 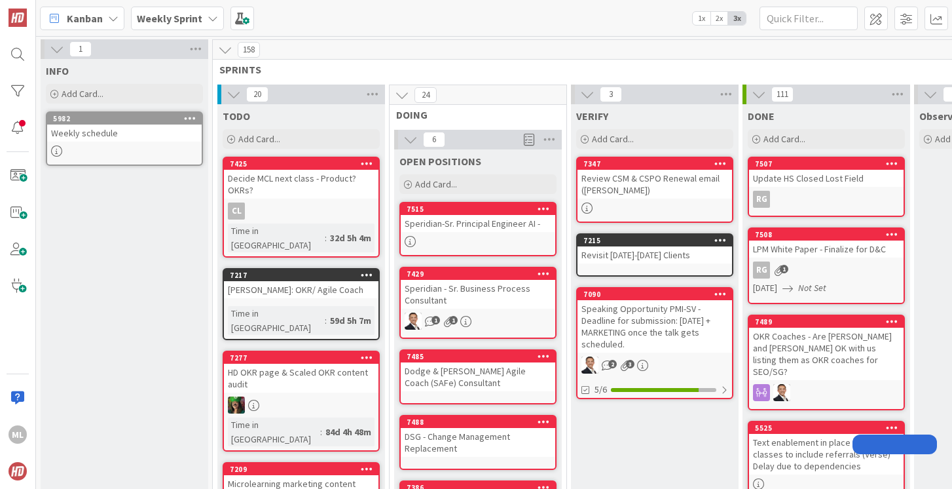 I want to click on div: Weekly schedule, so click(x=124, y=133).